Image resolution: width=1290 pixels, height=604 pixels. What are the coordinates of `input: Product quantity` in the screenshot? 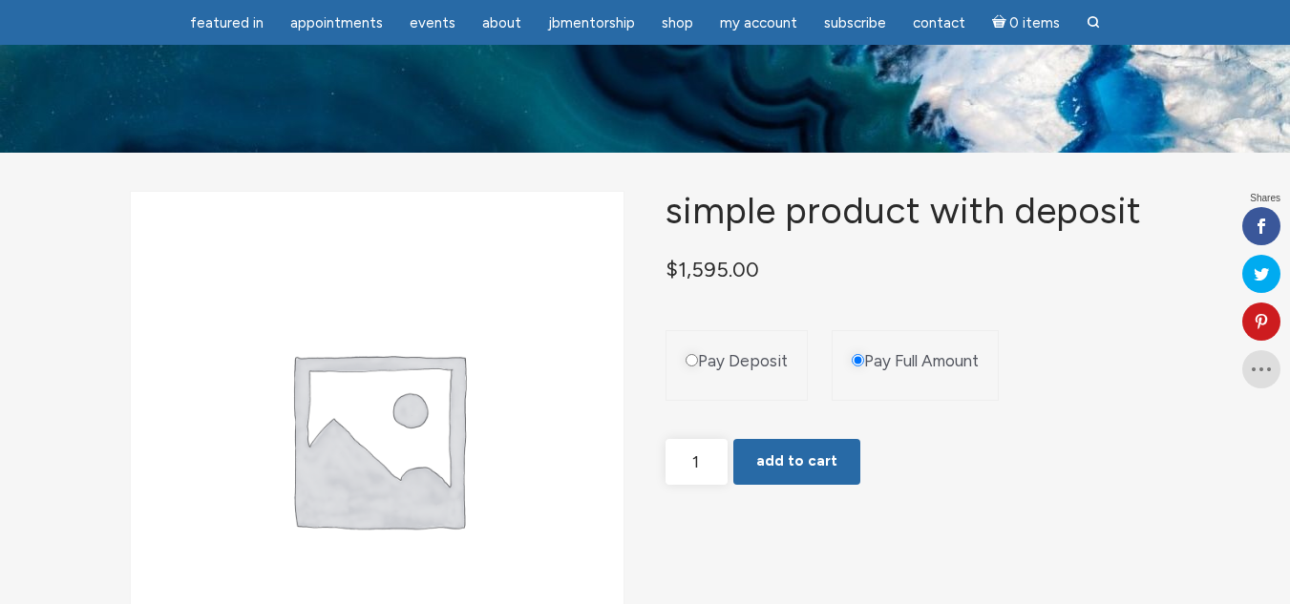 It's located at (696, 462).